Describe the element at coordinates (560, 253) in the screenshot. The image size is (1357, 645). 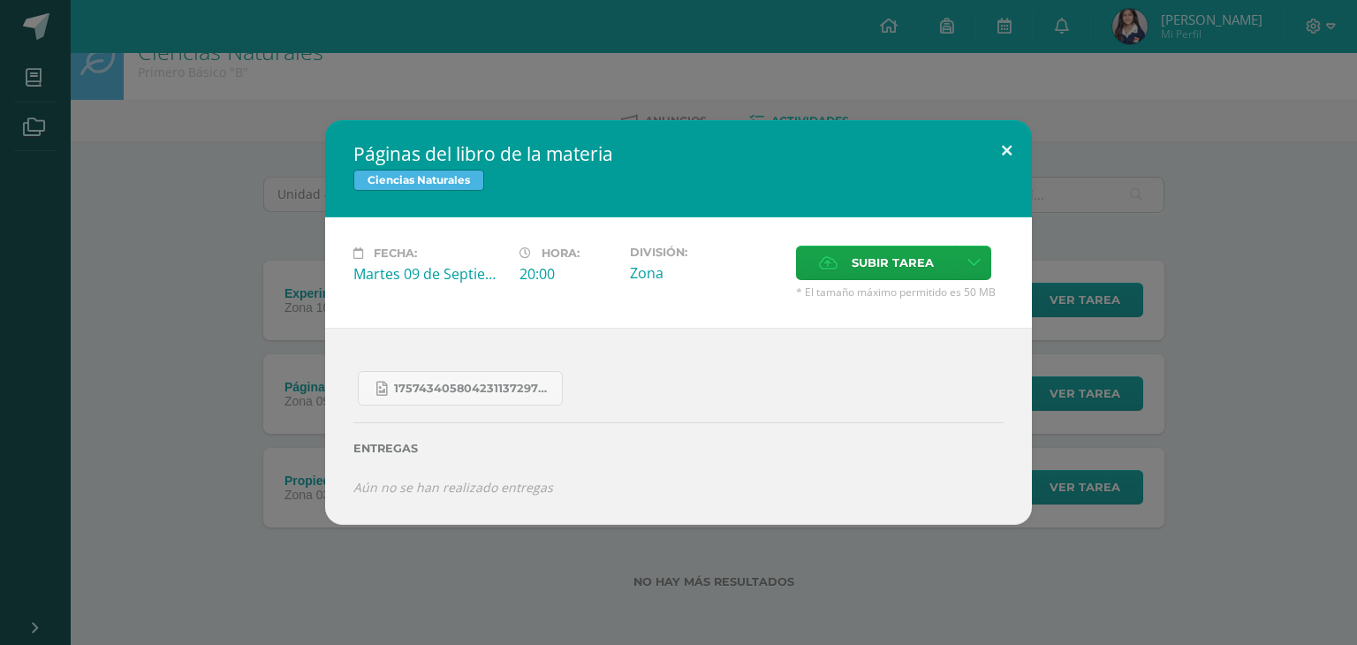
I see `span: Hora:` at that location.